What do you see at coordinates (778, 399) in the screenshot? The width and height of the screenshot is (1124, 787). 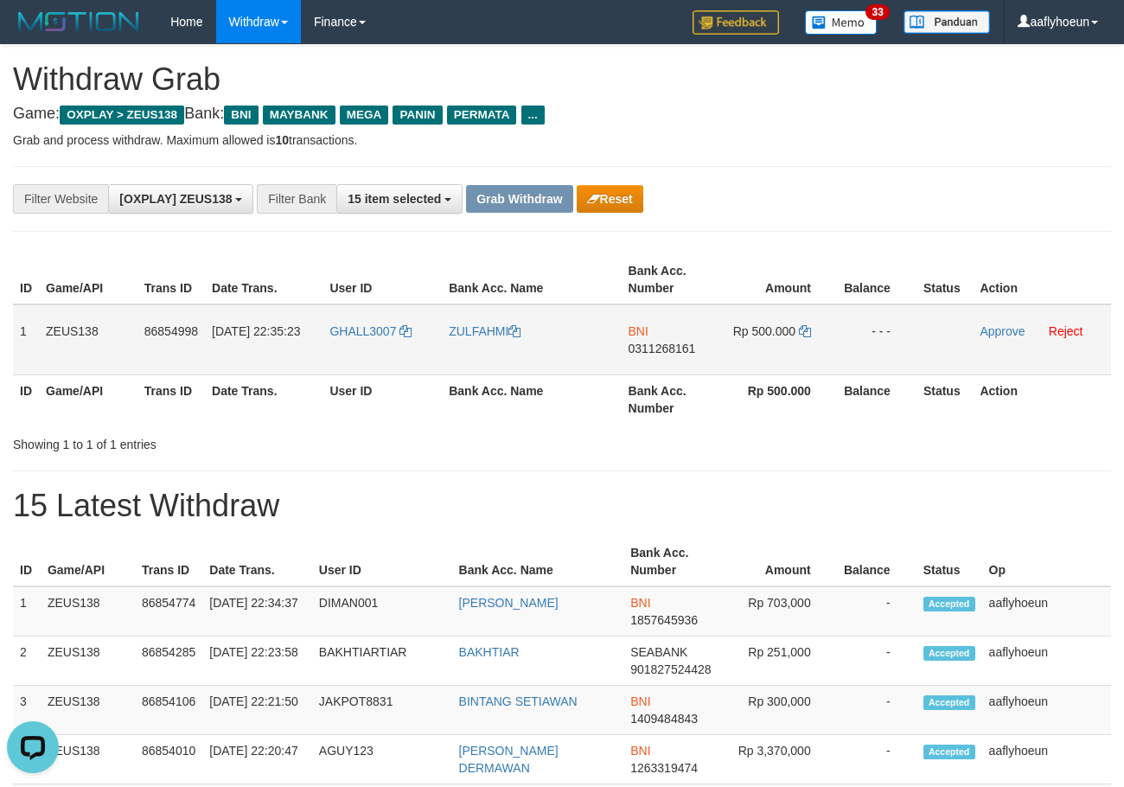 I see `th: Rp 500.000` at bounding box center [778, 399].